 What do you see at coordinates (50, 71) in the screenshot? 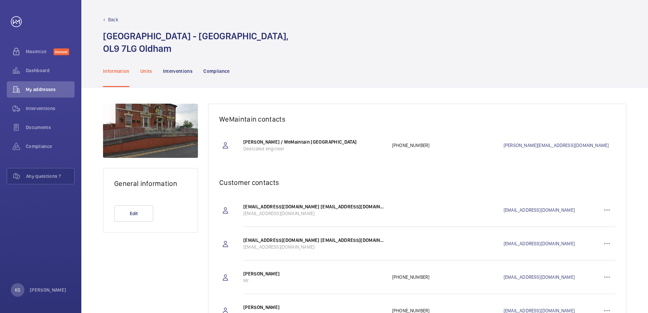
I see `span: Dashboard` at bounding box center [50, 71].